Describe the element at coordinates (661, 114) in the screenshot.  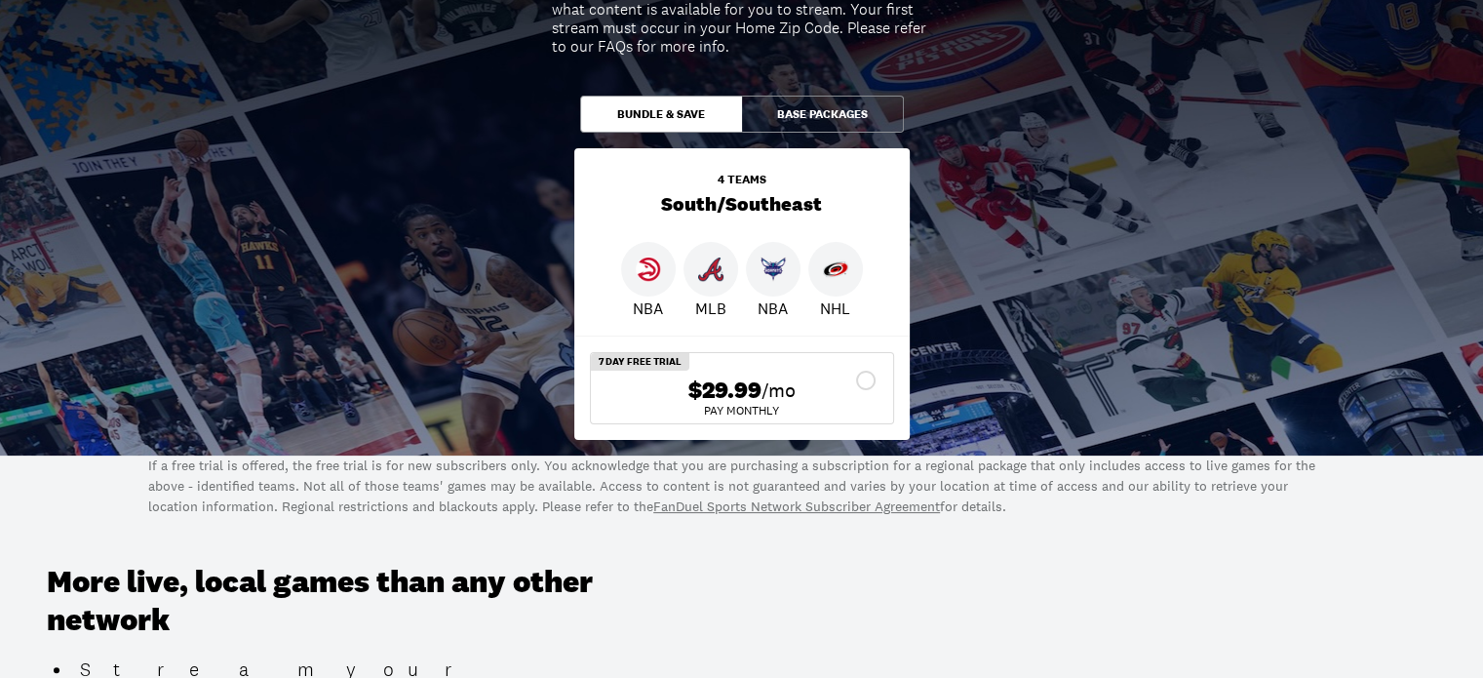
I see `button: Bundle & Save` at that location.